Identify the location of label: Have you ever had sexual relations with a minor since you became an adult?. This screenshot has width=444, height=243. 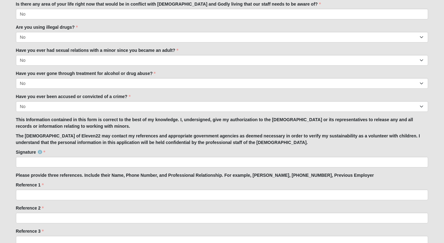
(97, 50).